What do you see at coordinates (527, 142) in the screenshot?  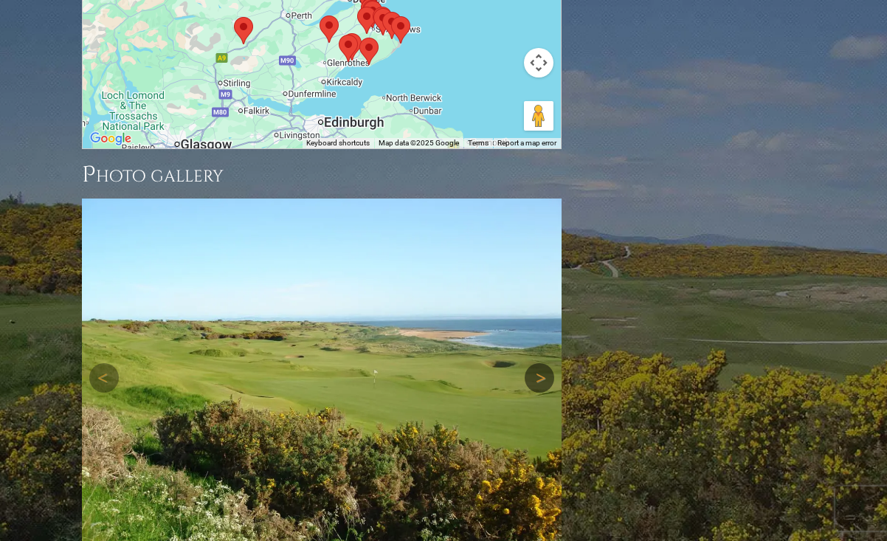 I see `a: Report a map error` at bounding box center [527, 142].